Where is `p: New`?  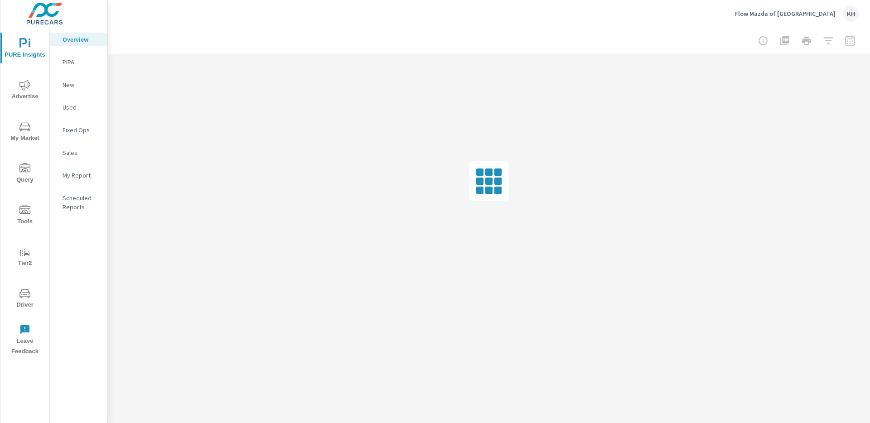
p: New is located at coordinates (81, 85).